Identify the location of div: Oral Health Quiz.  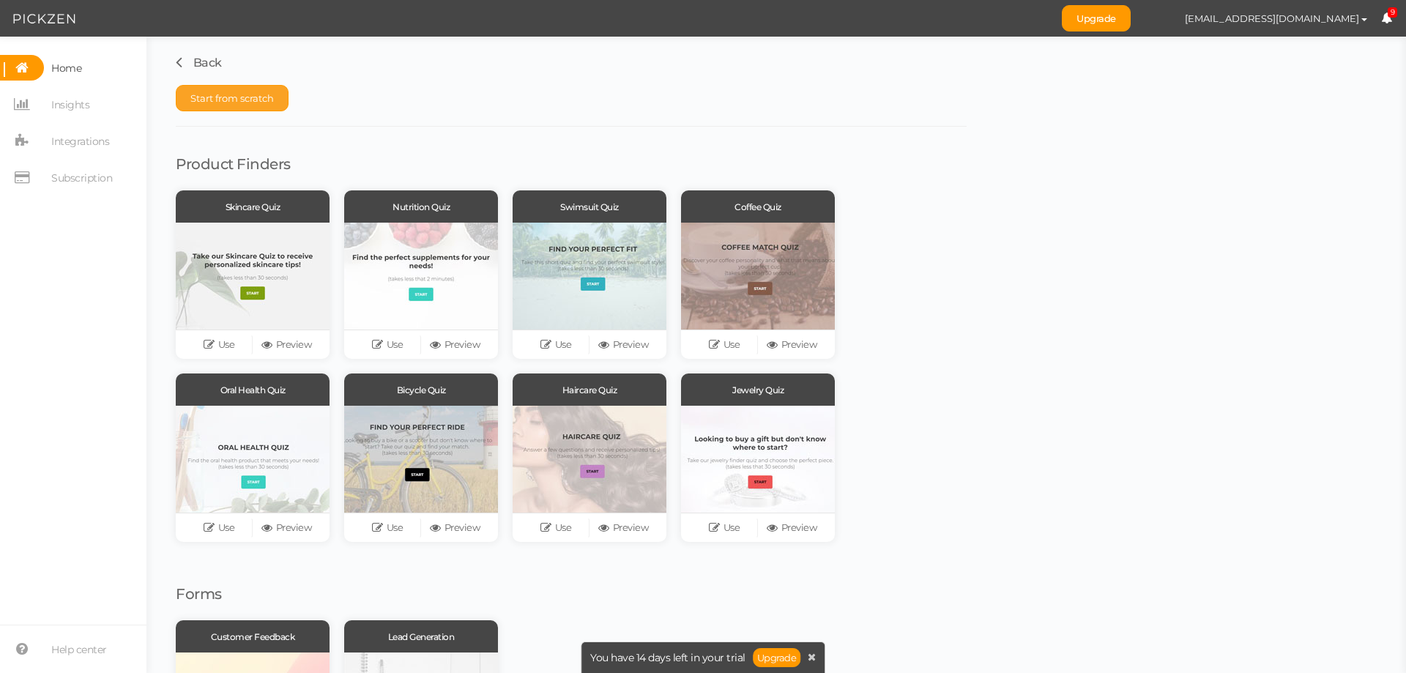
(253, 390).